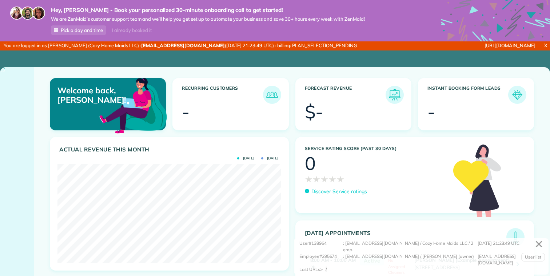  Describe the element at coordinates (132, 30) in the screenshot. I see `div: I already booked it` at that location.